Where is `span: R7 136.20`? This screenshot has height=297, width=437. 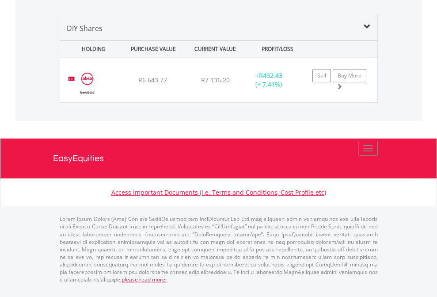
span: R7 136.20 is located at coordinates (215, 80).